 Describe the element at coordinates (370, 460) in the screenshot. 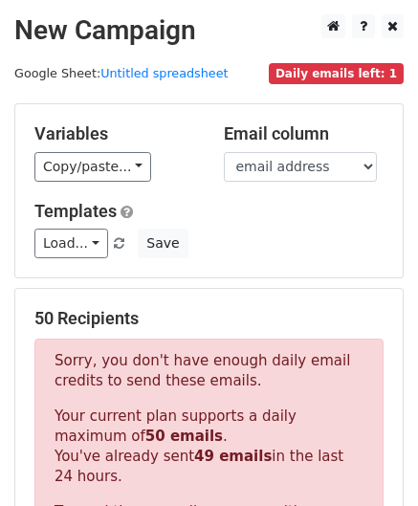

I see `div: Chat Widget` at that location.